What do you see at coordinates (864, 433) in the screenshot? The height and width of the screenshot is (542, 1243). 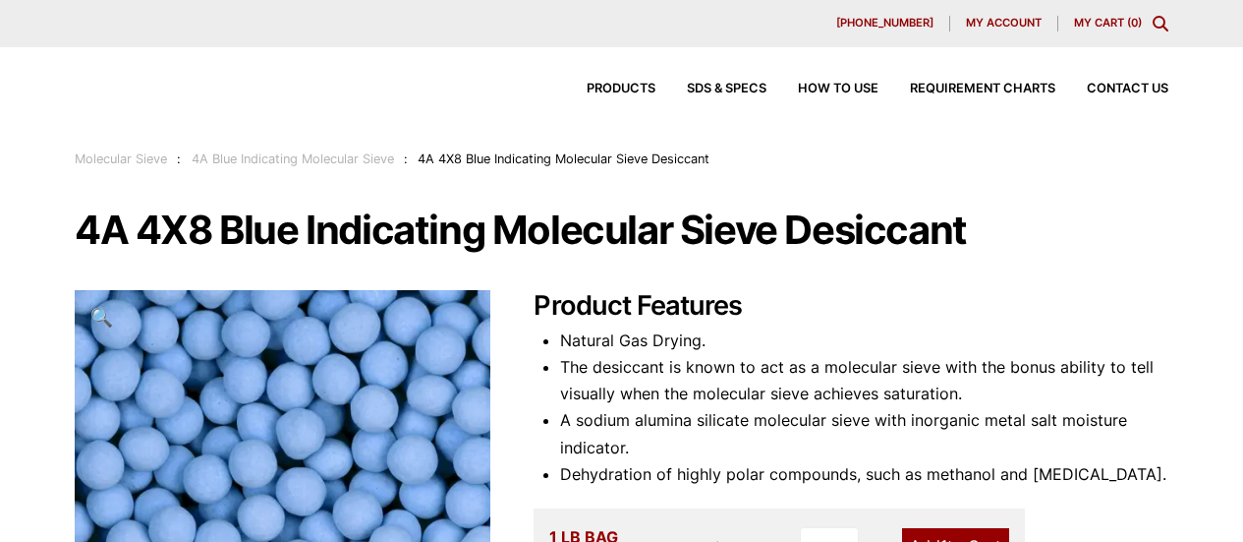 I see `li: A sodium alumina silicate molecular sieve with inorganic metal salt moisture indicator.` at bounding box center [864, 433].